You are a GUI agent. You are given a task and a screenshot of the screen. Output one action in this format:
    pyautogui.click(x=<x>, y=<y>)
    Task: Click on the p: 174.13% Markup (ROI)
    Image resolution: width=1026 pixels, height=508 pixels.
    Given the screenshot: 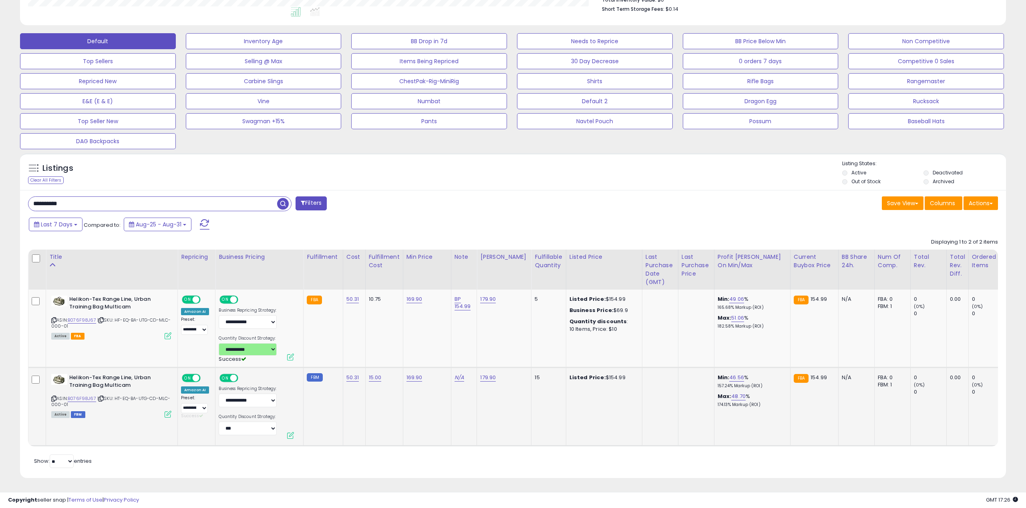 What is the action you would take?
    pyautogui.click(x=751, y=405)
    